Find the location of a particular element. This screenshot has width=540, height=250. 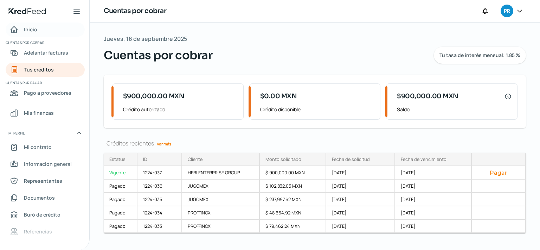

div: 1224-034 is located at coordinates (160, 213).